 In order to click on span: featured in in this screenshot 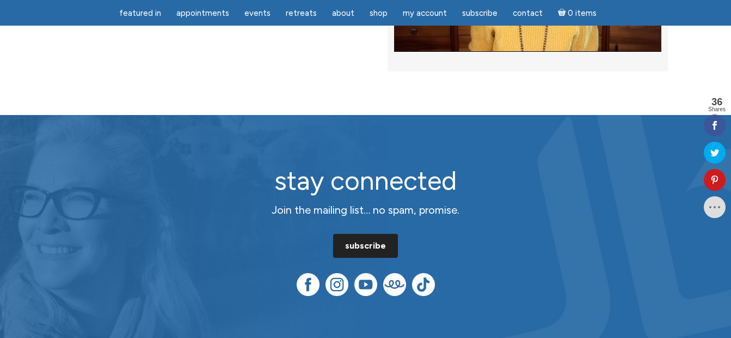, I will do `click(140, 13)`.